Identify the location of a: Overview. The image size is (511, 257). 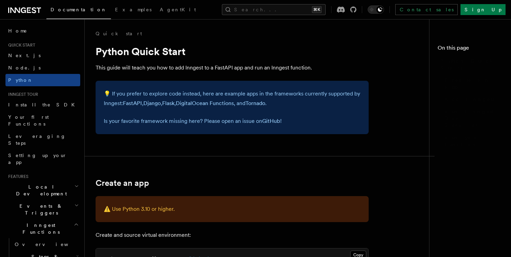
(46, 244).